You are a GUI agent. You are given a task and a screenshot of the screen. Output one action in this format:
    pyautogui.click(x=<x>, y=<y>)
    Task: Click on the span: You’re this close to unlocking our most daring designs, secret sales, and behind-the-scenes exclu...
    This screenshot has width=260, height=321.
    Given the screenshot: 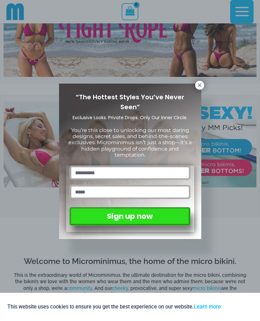 What is the action you would take?
    pyautogui.click(x=130, y=143)
    